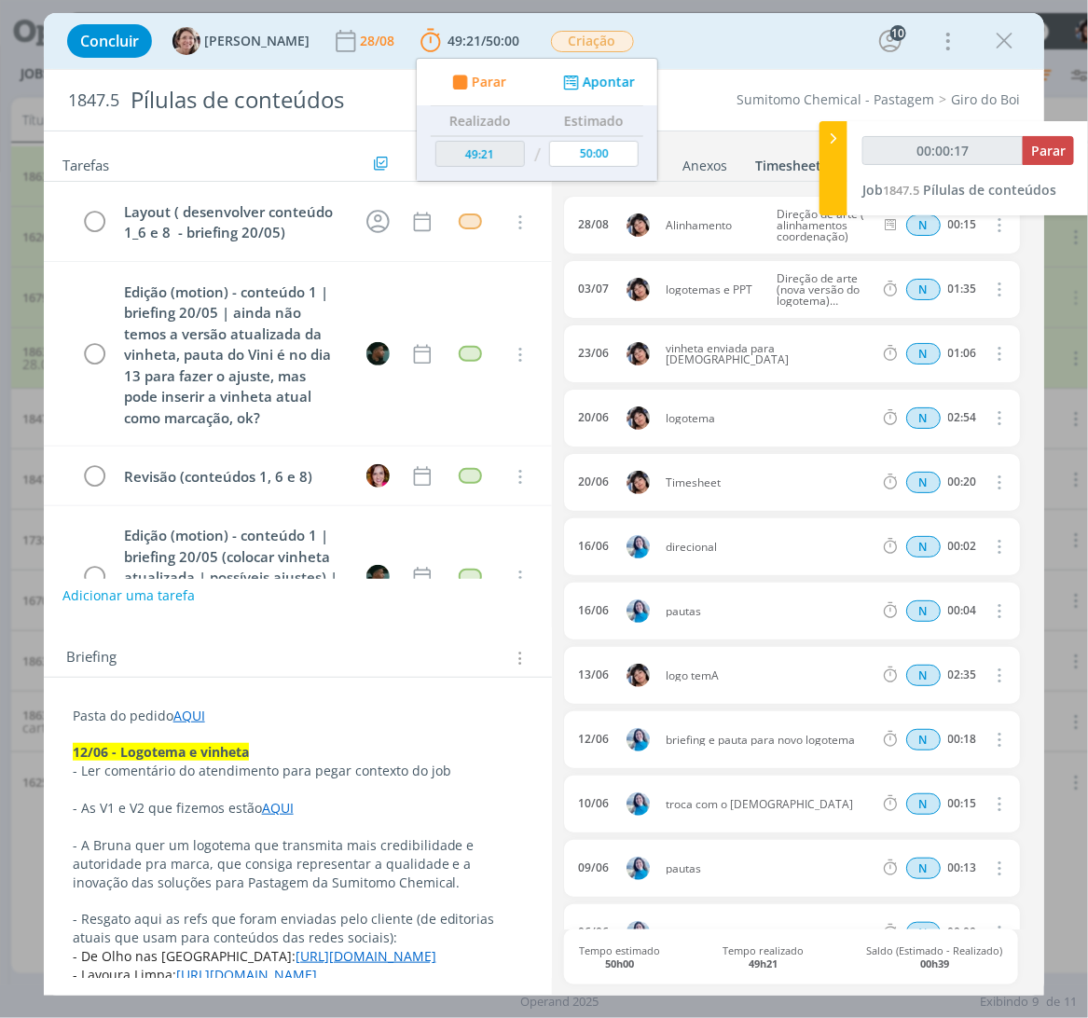  Describe the element at coordinates (986, 99) in the screenshot. I see `a: Giro do Boi` at that location.